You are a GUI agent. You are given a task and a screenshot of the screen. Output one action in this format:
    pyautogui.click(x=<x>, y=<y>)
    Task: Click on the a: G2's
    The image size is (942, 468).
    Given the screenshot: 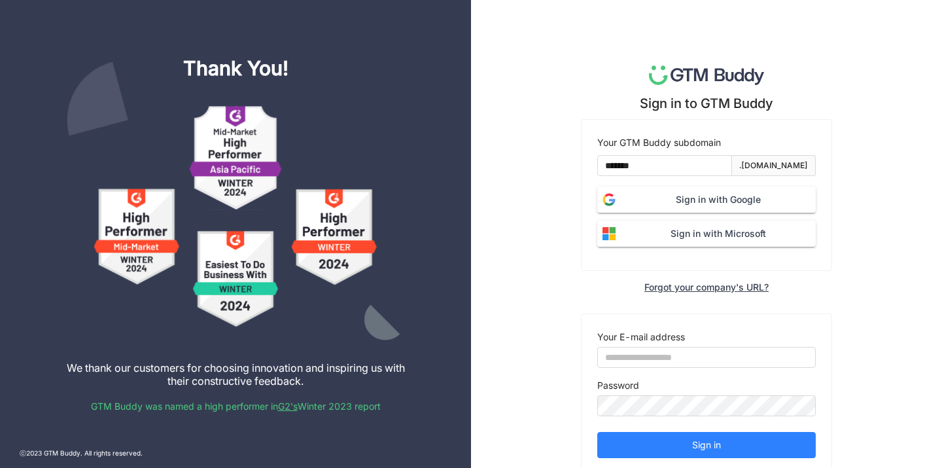 What is the action you would take?
    pyautogui.click(x=288, y=406)
    